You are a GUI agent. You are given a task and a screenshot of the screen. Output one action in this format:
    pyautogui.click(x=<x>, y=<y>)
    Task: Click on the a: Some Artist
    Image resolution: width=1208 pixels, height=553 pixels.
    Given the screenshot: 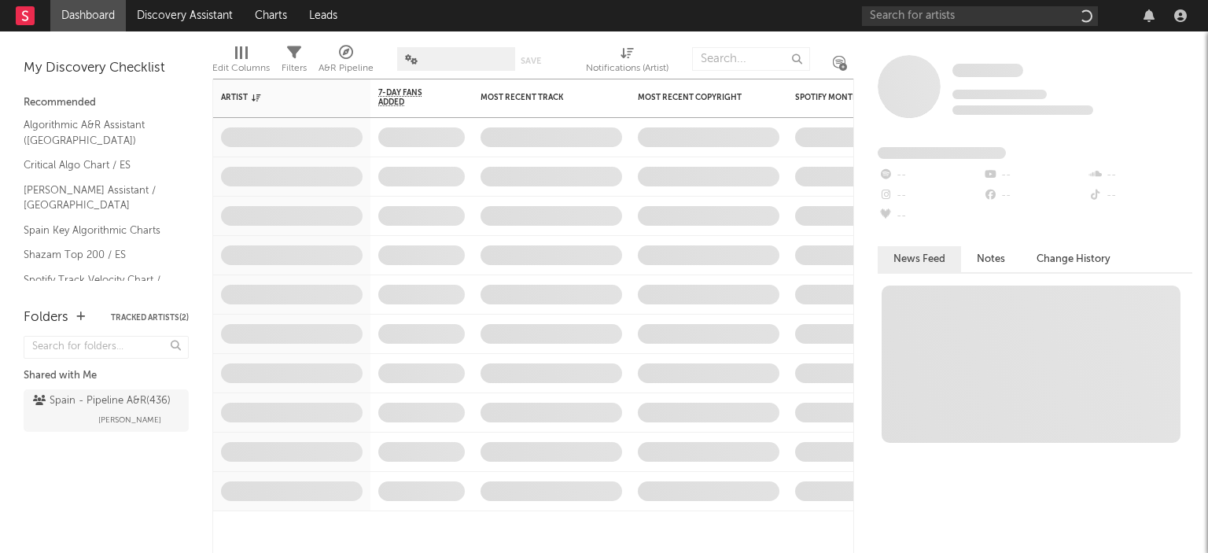 What is the action you would take?
    pyautogui.click(x=988, y=71)
    